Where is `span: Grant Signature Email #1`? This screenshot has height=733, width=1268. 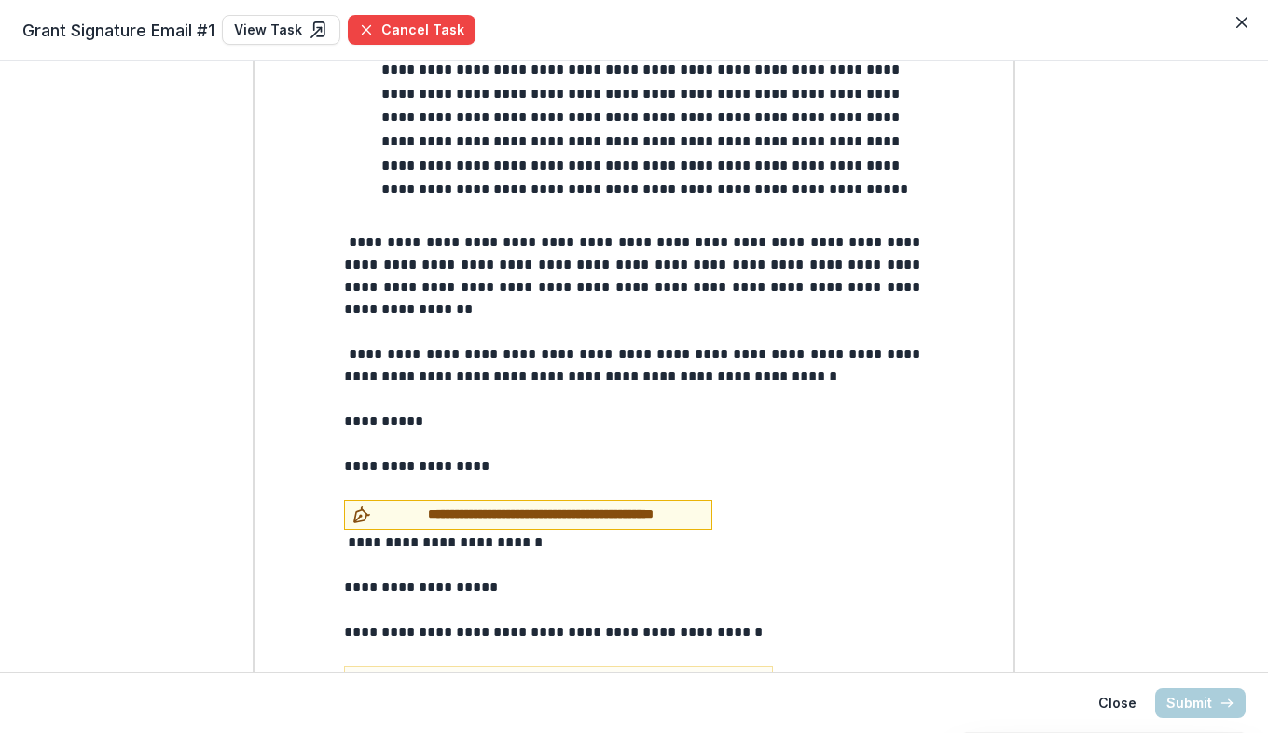 span: Grant Signature Email #1 is located at coordinates (118, 30).